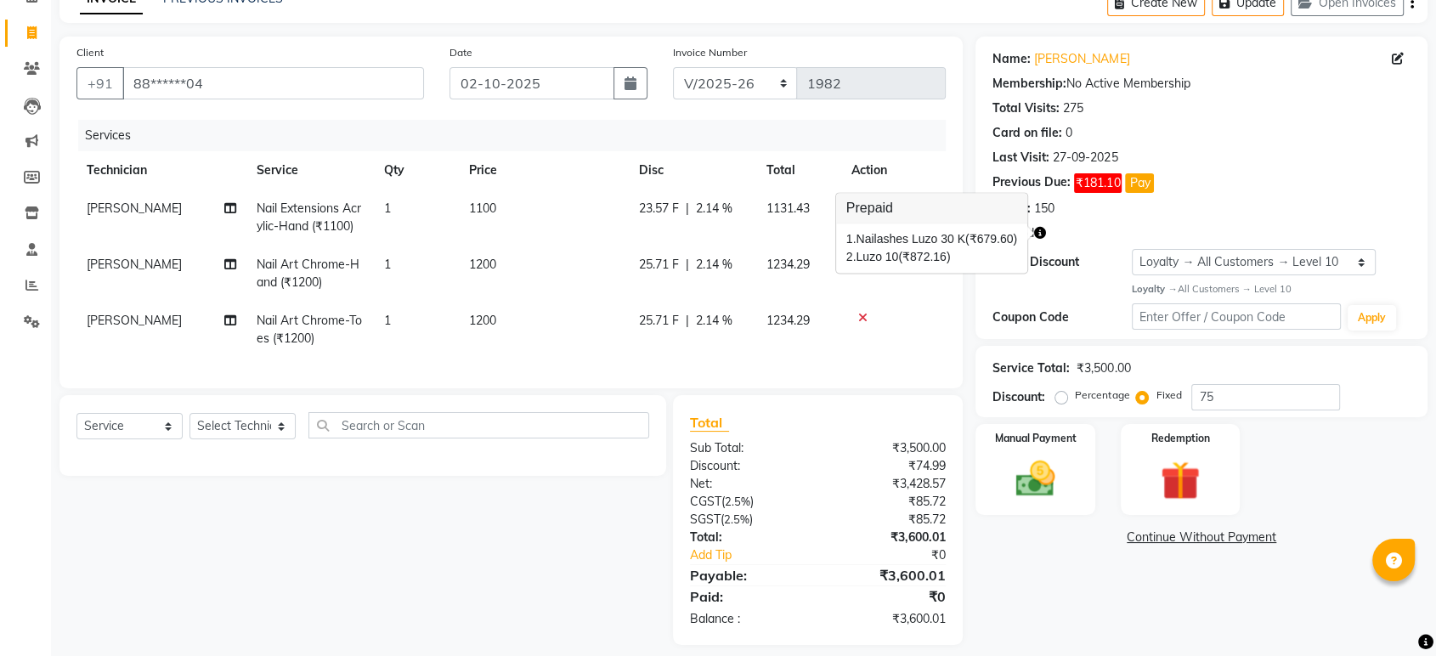 This screenshot has width=1436, height=656. I want to click on div: 0, so click(1069, 133).